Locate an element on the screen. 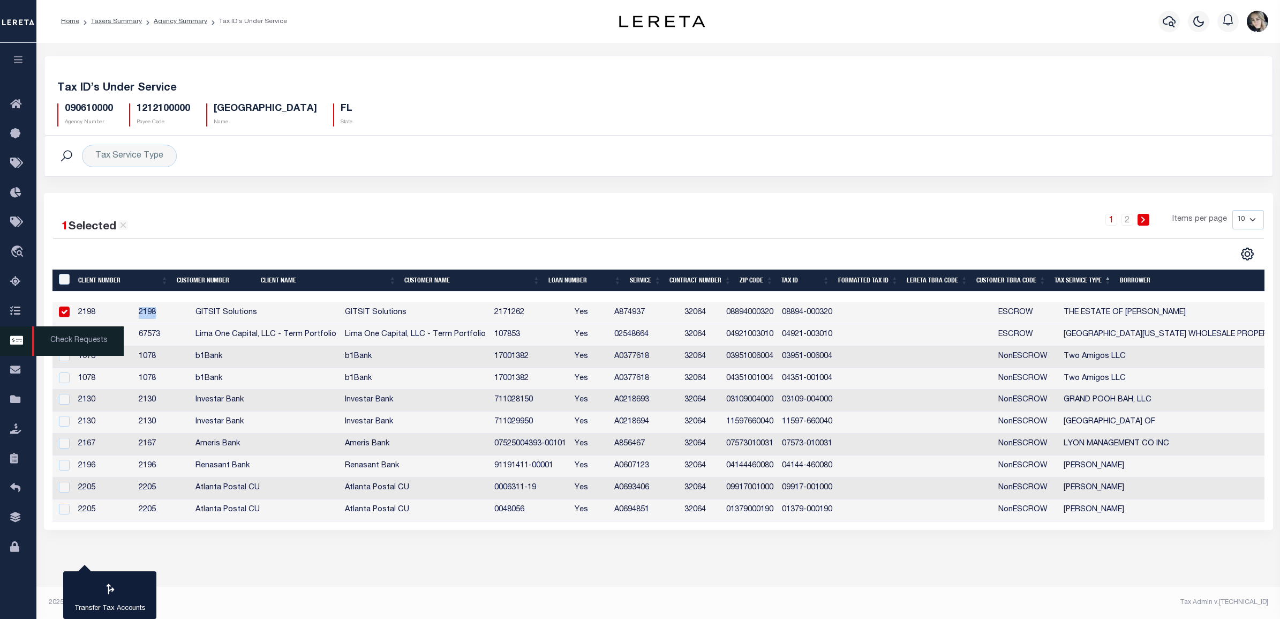 Image resolution: width=1280 pixels, height=619 pixels. a: 2 is located at coordinates (1127, 220).